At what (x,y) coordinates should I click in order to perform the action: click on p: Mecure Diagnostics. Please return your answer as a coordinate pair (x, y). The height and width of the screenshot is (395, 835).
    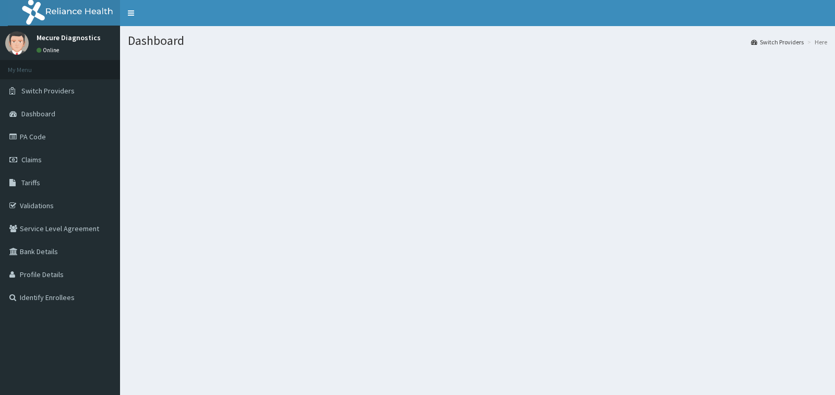
    Looking at the image, I should click on (68, 38).